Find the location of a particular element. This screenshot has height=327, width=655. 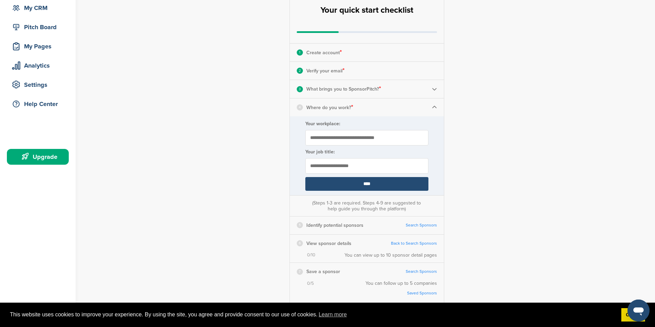

a: Saved Sponsors is located at coordinates (404, 293).